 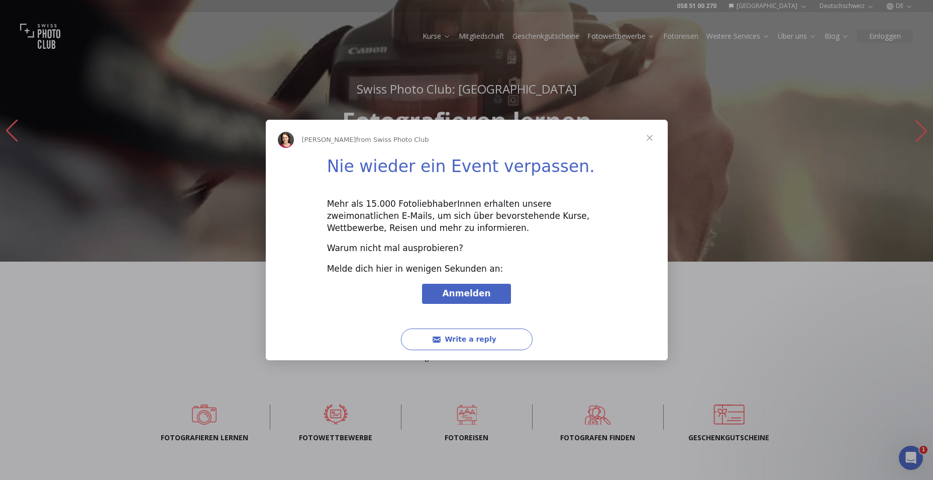 I want to click on span: from Swiss Photo Club, so click(x=393, y=139).